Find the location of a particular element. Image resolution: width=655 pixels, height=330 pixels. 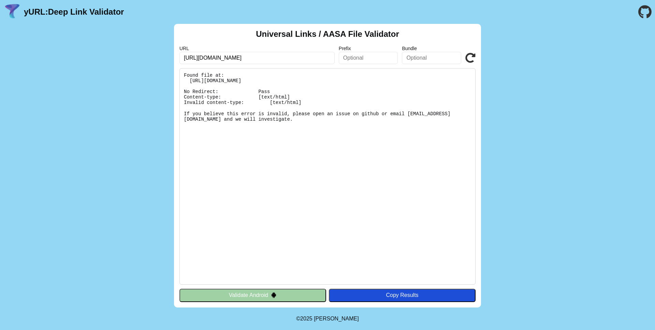

a: Michael Ibragimchayev's Personal Site is located at coordinates (336, 318).